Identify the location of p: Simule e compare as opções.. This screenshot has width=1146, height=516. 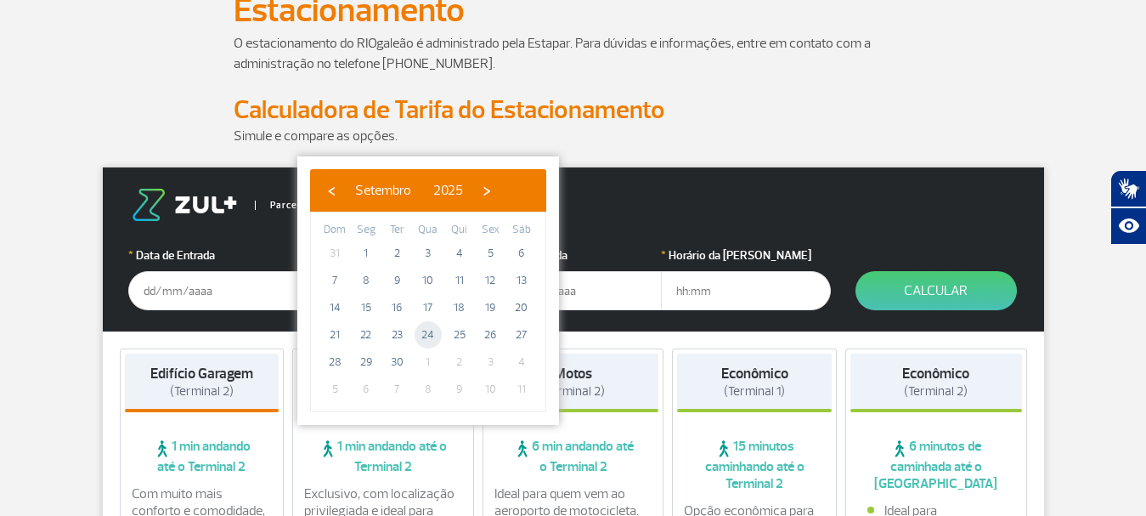
(573, 136).